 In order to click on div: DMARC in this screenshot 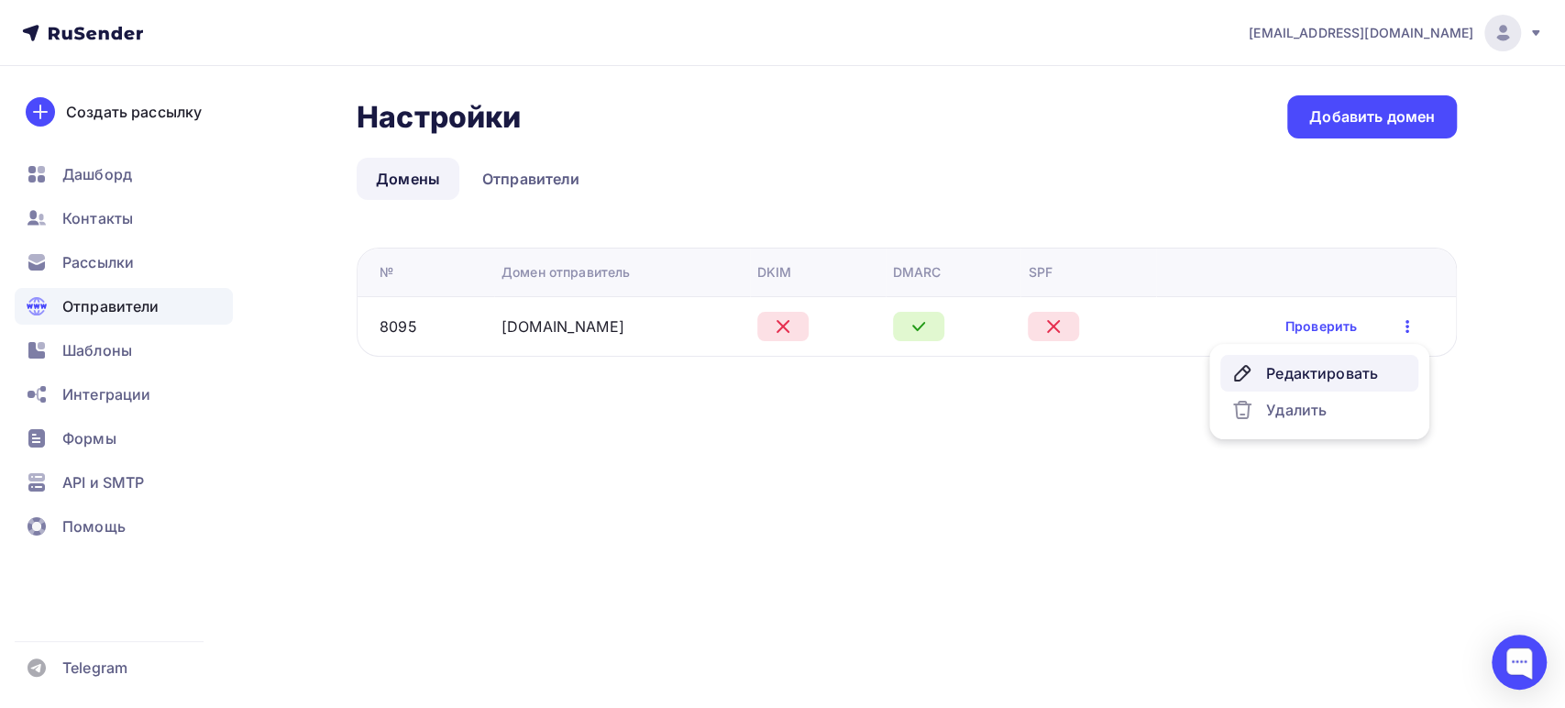, I will do `click(917, 272)`.